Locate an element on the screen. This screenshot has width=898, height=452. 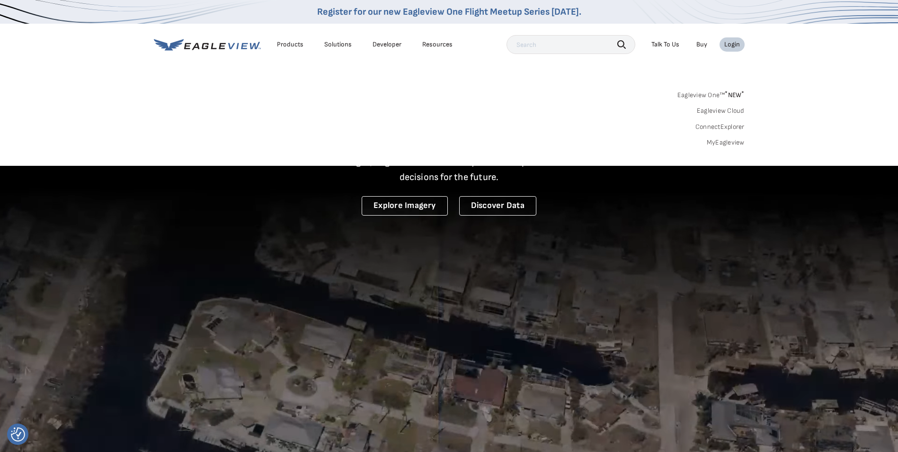
div: Solutions is located at coordinates (338, 45).